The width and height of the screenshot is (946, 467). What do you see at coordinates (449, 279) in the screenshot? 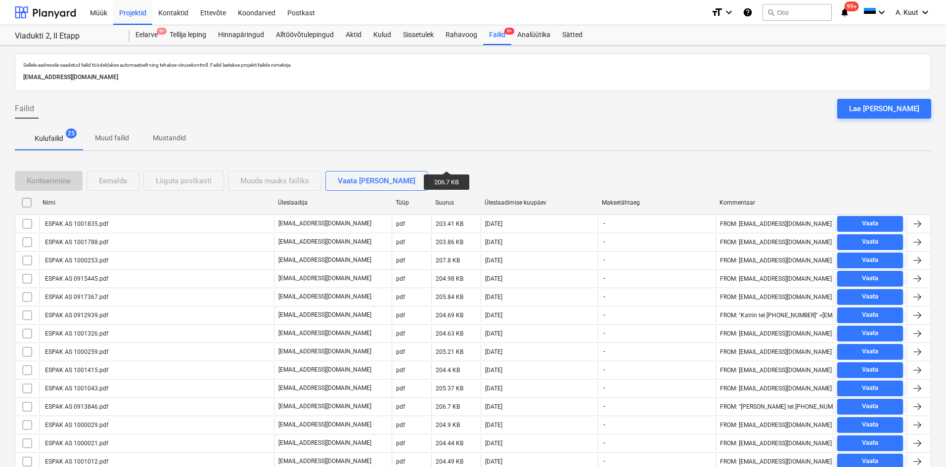
I see `div: 204.98 KB` at bounding box center [449, 279].